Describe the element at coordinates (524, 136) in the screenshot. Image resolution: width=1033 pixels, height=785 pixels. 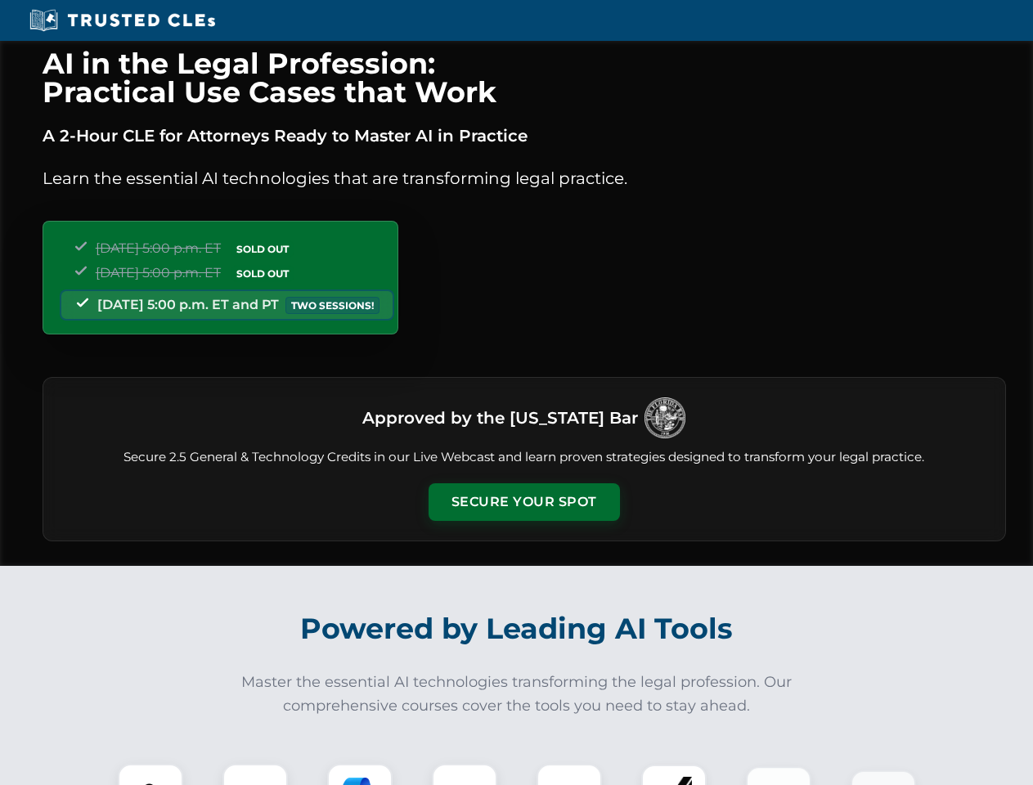
I see `p: A 2-Hour CLE for Attorneys Ready to Master AI in Practice` at that location.